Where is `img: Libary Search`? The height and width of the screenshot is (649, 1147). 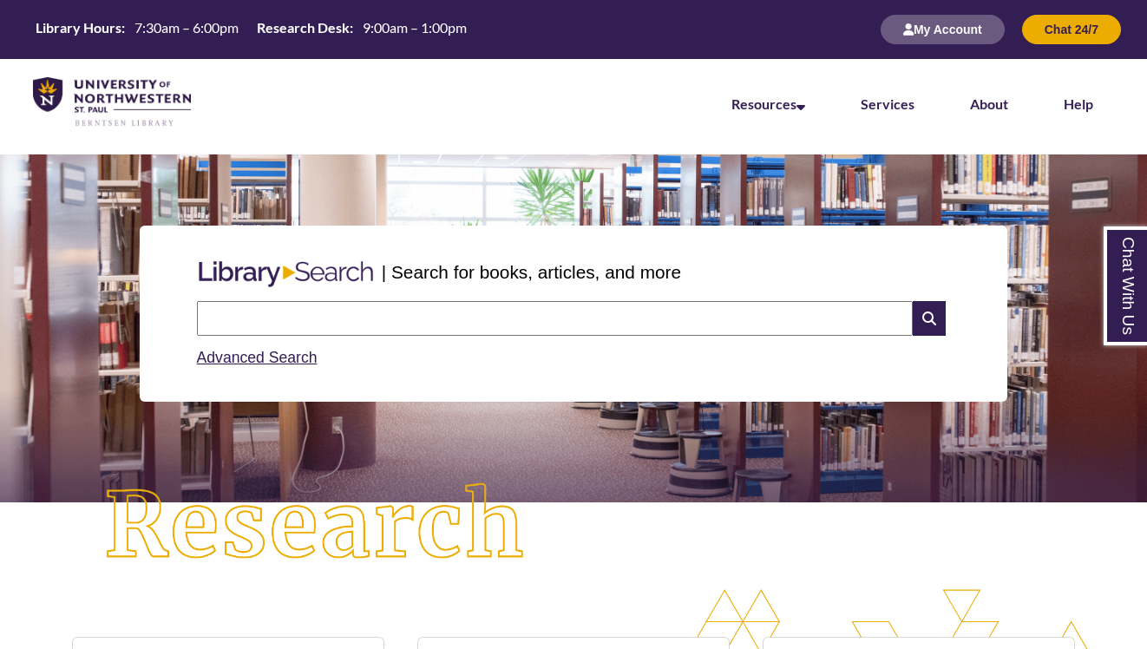
img: Libary Search is located at coordinates (285, 274).